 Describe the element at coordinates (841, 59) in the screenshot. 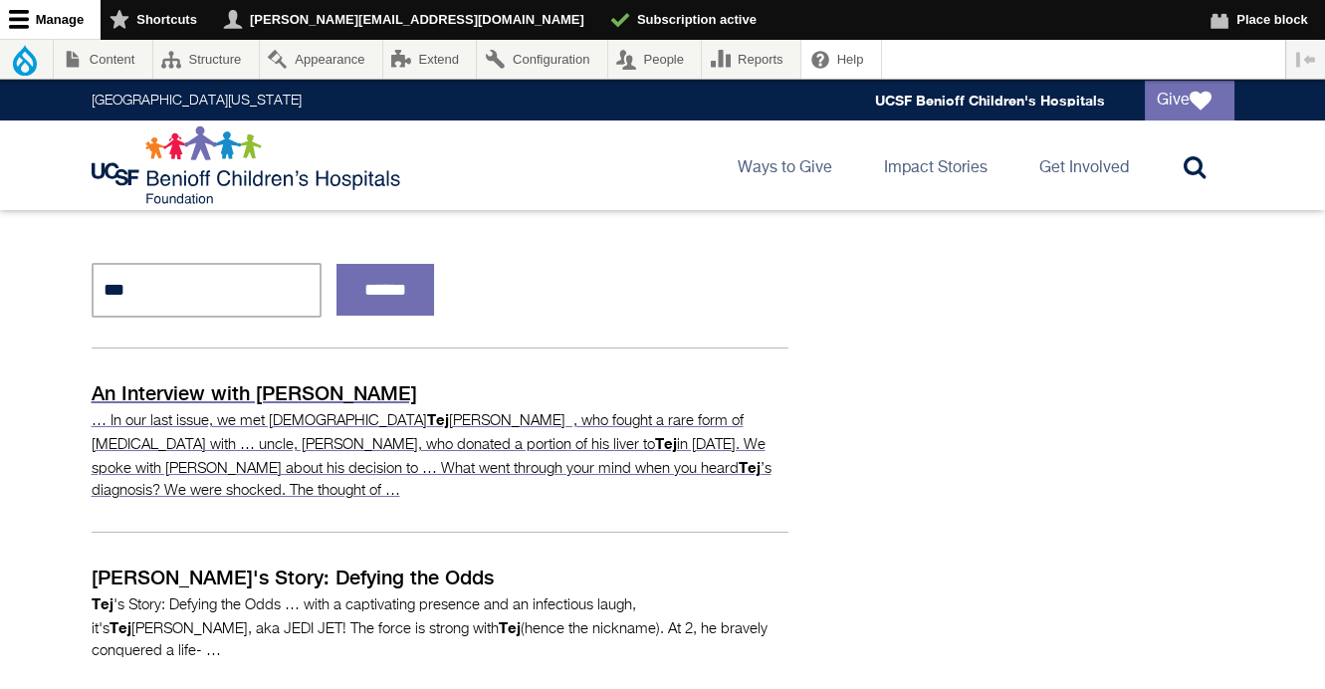

I see `a: Help` at that location.